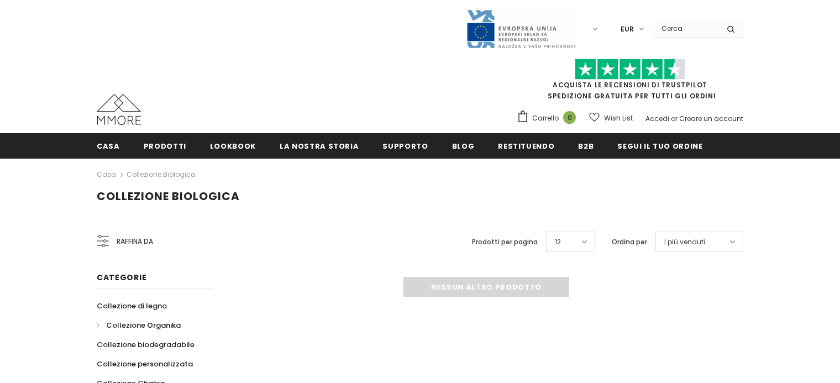 The height and width of the screenshot is (383, 840). I want to click on span: Restituendo, so click(526, 146).